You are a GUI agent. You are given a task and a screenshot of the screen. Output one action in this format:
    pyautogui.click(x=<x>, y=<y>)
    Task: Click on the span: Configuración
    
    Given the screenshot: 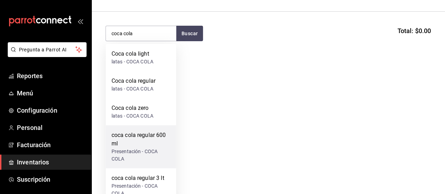 What is the action you would take?
    pyautogui.click(x=51, y=110)
    